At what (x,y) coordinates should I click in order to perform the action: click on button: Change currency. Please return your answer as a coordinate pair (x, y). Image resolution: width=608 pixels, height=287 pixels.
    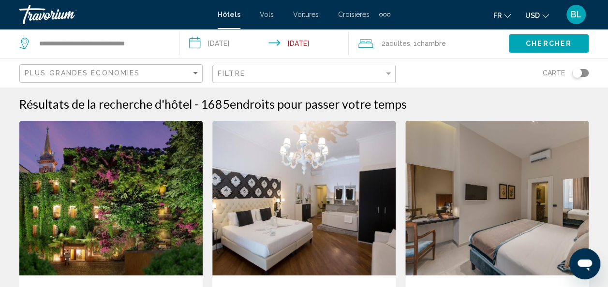
    Looking at the image, I should click on (537, 15).